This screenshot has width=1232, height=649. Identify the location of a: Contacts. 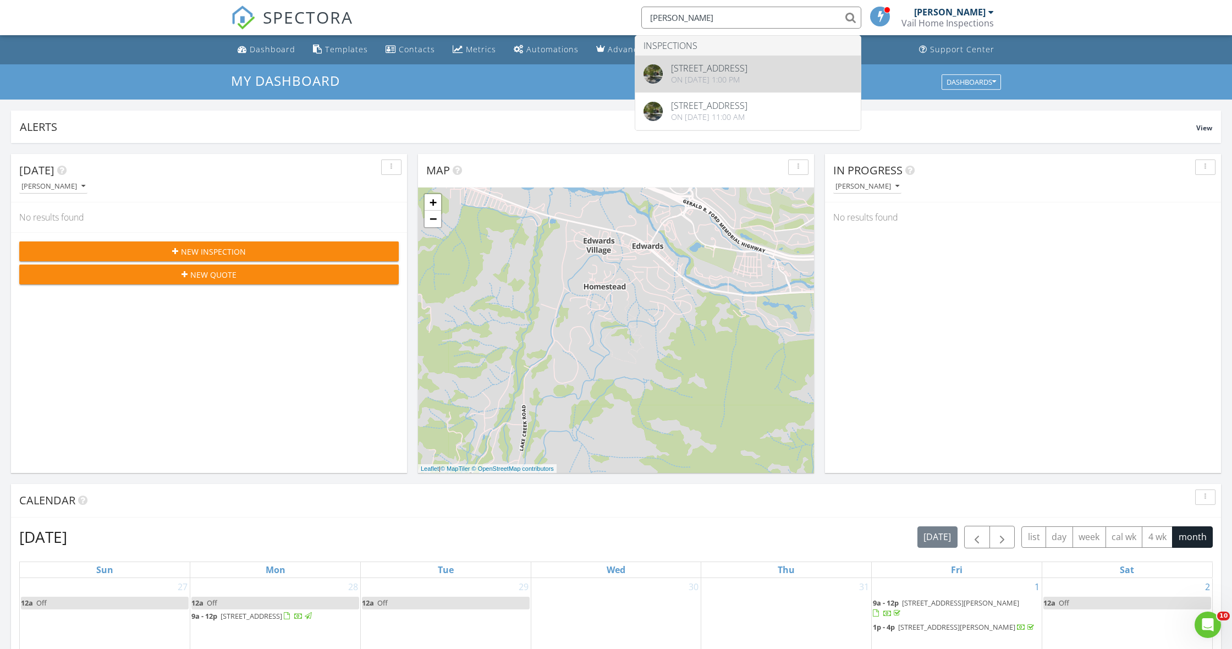
(410, 50).